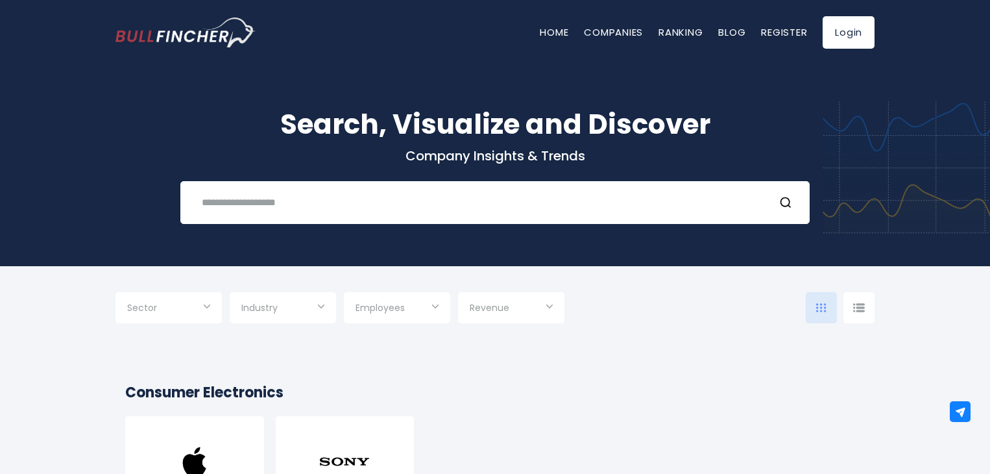  What do you see at coordinates (489, 308) in the screenshot?
I see `span: Revenue` at bounding box center [489, 308].